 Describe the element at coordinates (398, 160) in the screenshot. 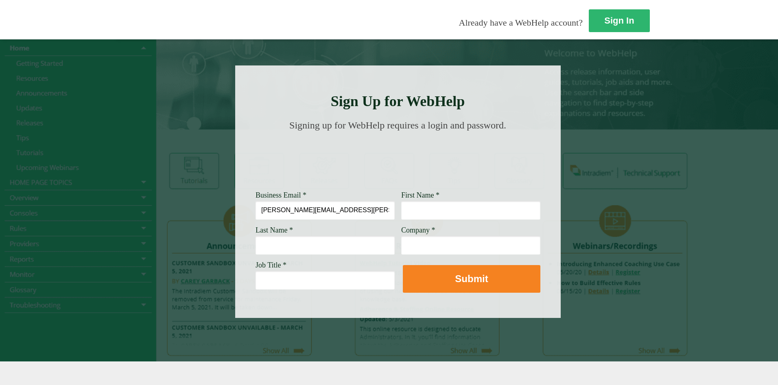

I see `img: Need Credentials? Sign up below. Have Credentials? Use the sign-in button.` at that location.